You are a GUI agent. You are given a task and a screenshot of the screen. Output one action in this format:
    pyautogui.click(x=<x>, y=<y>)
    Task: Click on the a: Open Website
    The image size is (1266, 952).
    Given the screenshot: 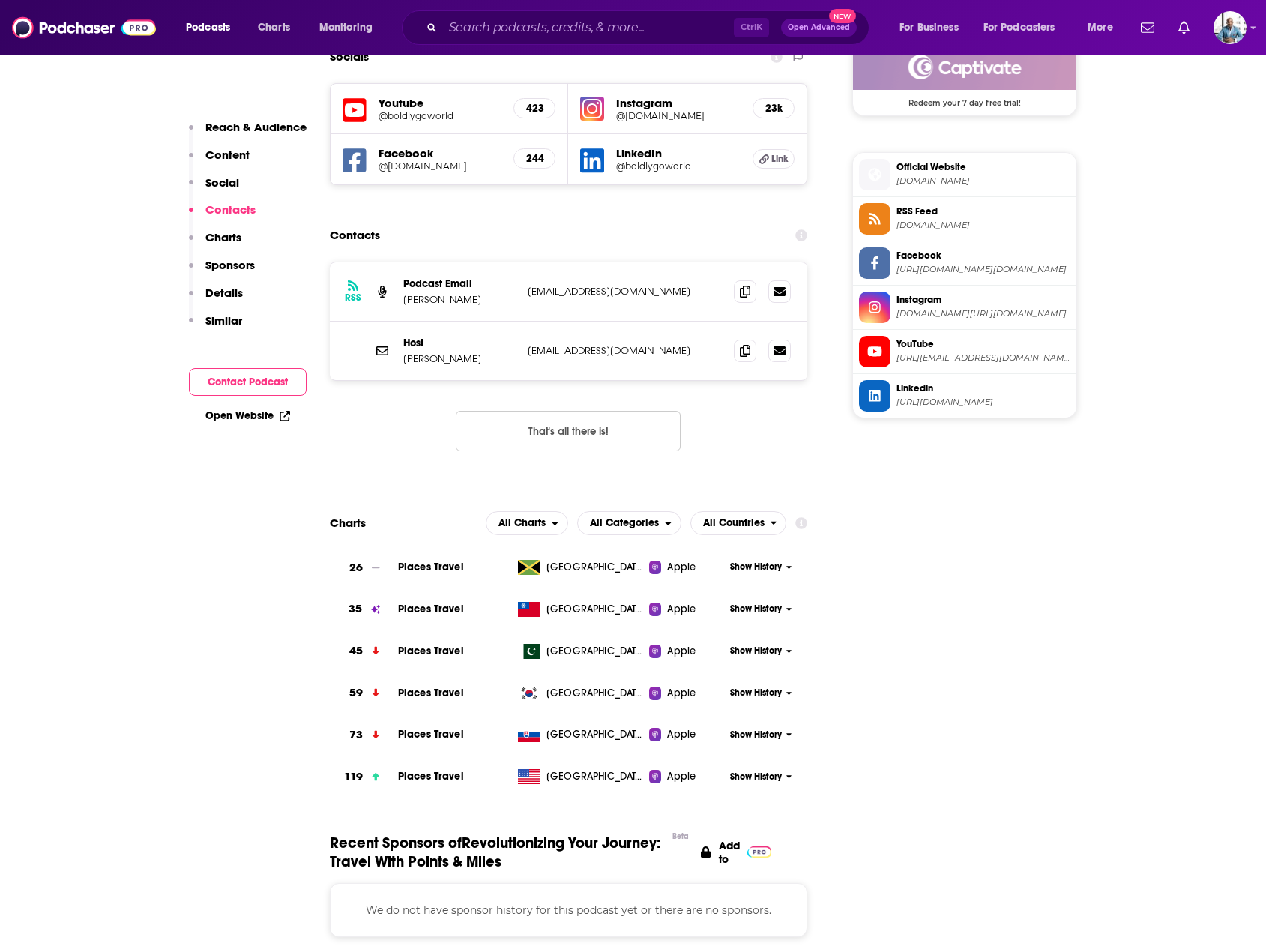 What is the action you would take?
    pyautogui.click(x=248, y=416)
    